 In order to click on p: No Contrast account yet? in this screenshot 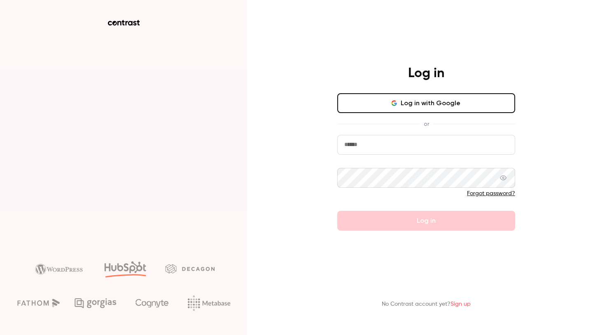, I will do `click(426, 304)`.